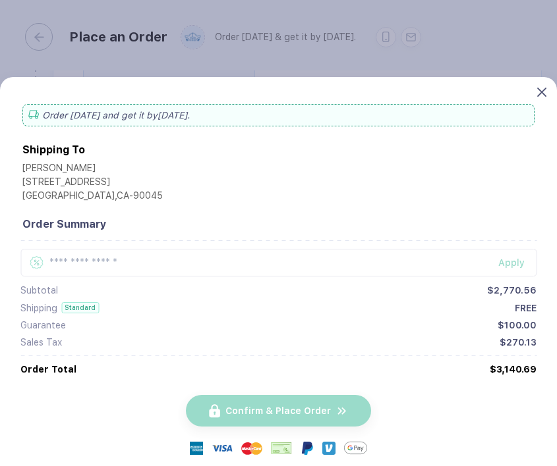  I want to click on div: FREE, so click(525, 308).